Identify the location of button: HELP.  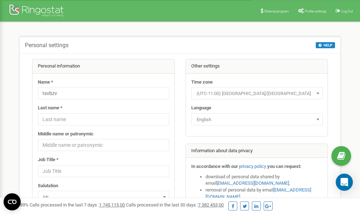
(325, 45).